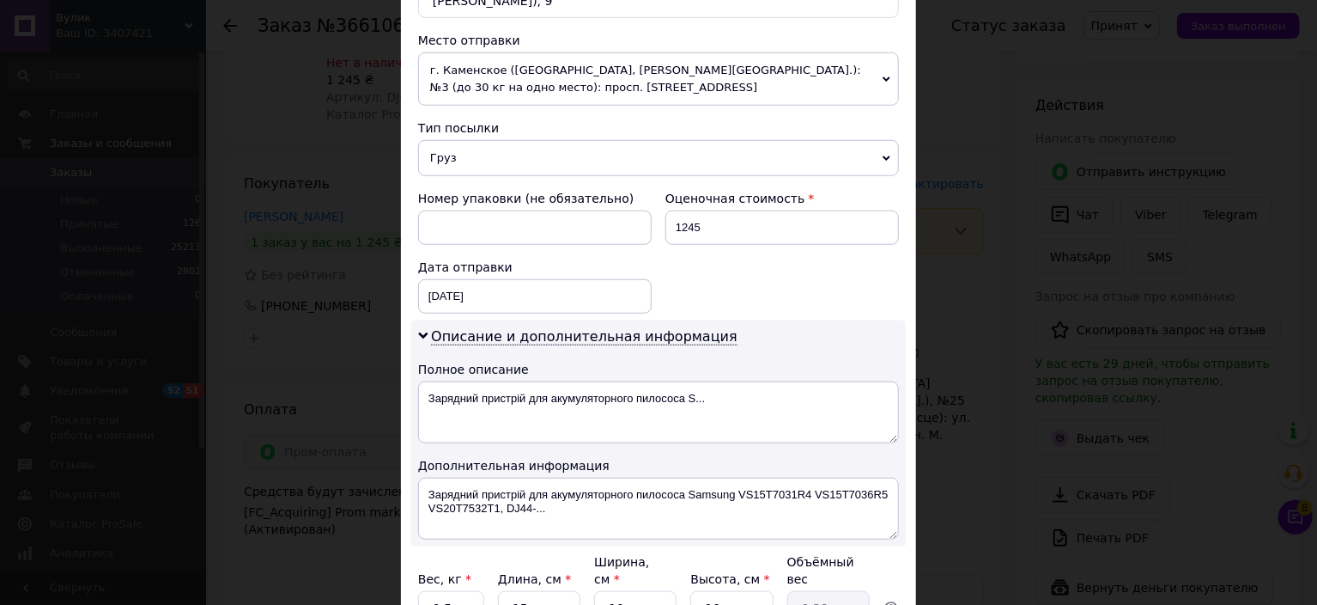 The height and width of the screenshot is (605, 1317). What do you see at coordinates (659, 412) in the screenshot?
I see `textarea: Зарядний пристрій для акумуляторного пилососа S...` at bounding box center [659, 412].